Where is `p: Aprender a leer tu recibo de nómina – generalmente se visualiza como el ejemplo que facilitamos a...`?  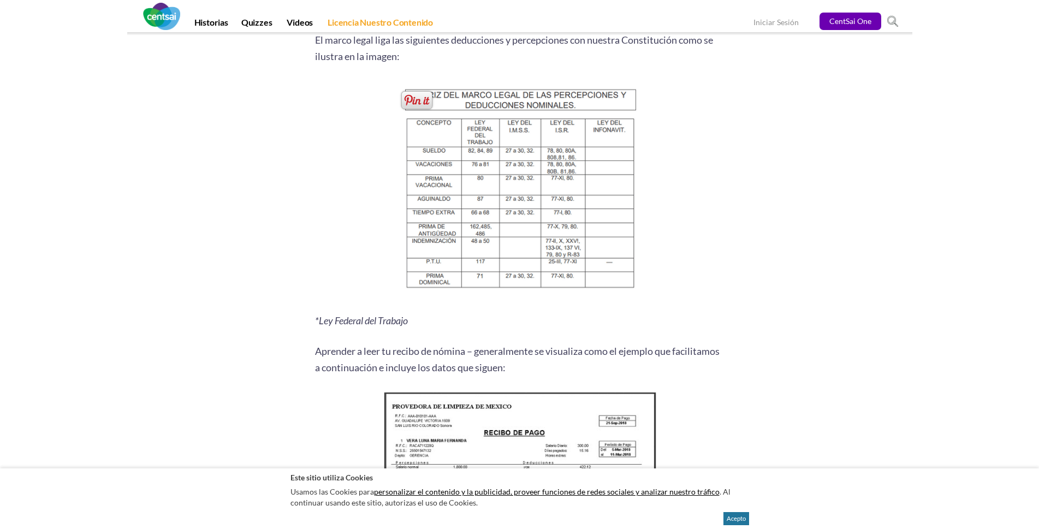
p: Aprender a leer tu recibo de nómina – generalmente se visualiza como el ejemplo que facilitamos a... is located at coordinates (520, 359).